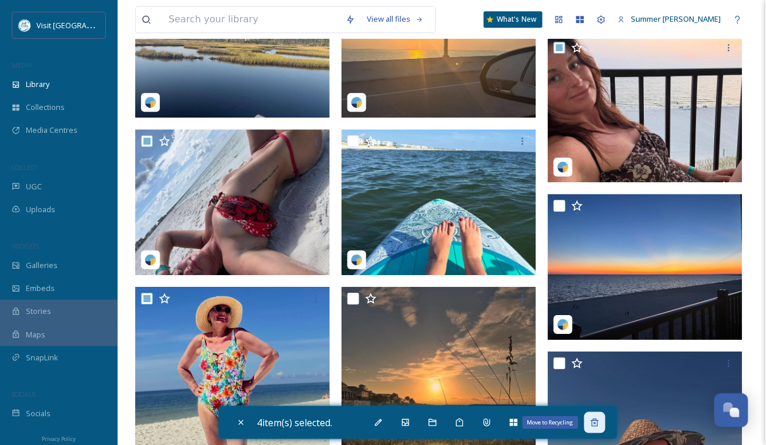  What do you see at coordinates (395, 19) in the screenshot?
I see `div: View all files` at bounding box center [395, 19].